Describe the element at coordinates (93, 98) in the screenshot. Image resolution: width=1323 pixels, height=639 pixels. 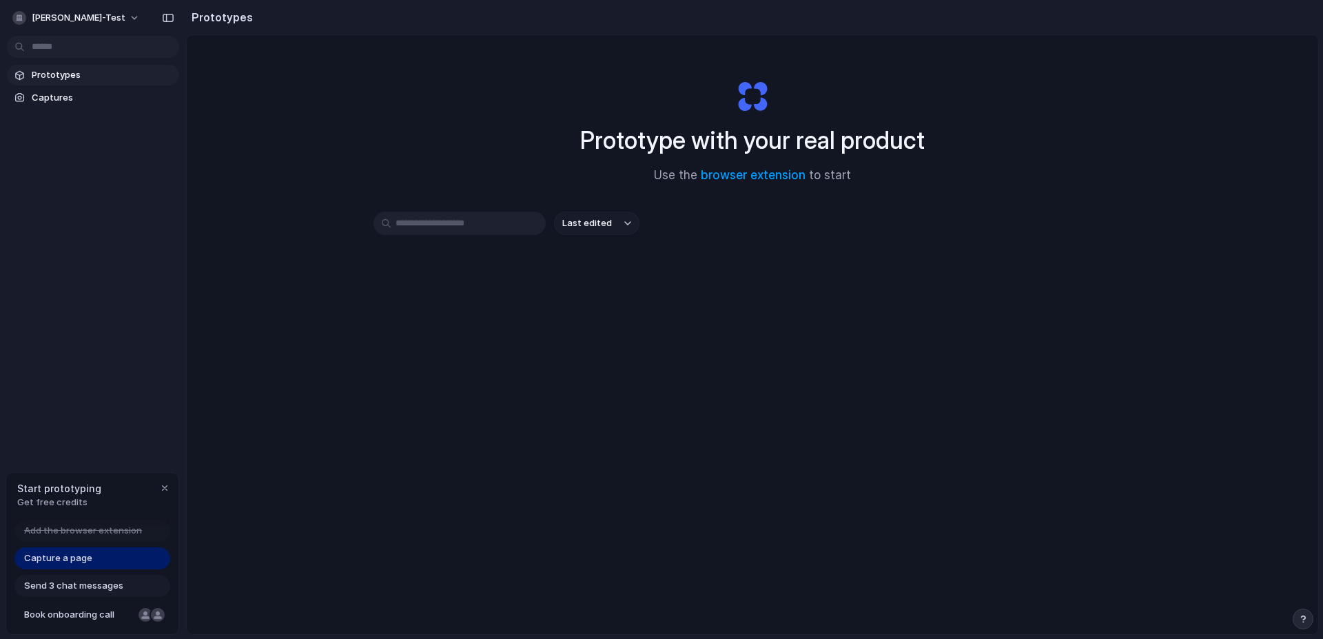
I see `a: Captures` at that location.